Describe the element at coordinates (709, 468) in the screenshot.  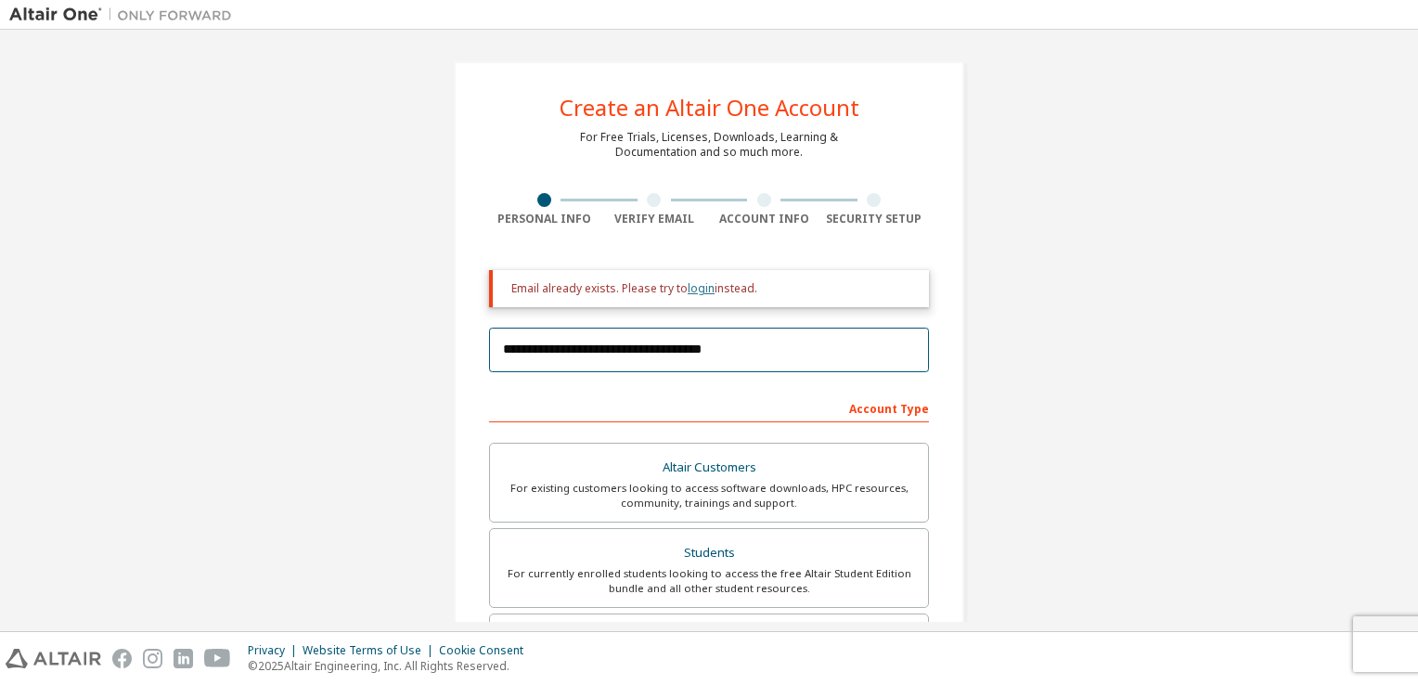
I see `div: Altair Customers` at that location.